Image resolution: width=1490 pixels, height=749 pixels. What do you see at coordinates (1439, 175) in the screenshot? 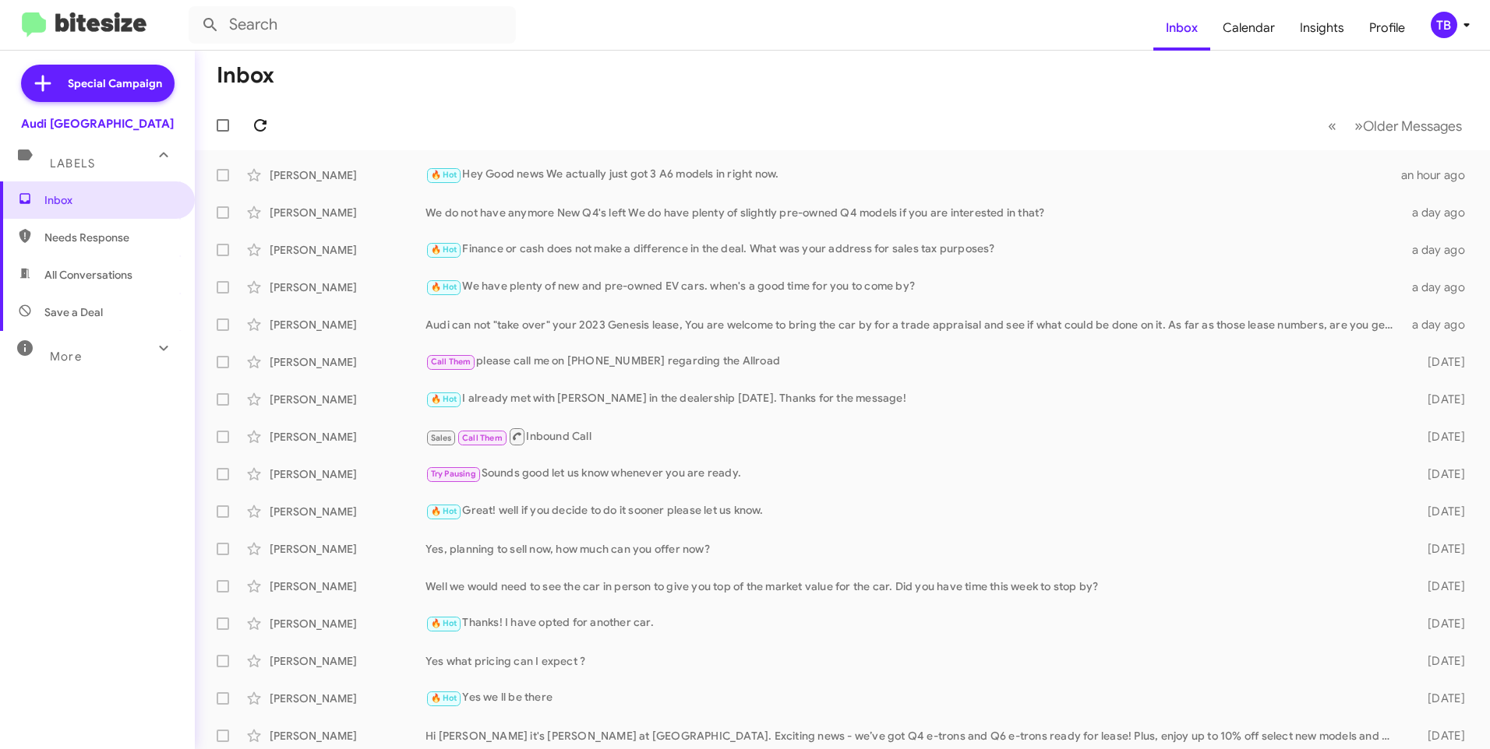
I see `div: an hour ago` at bounding box center [1439, 175].